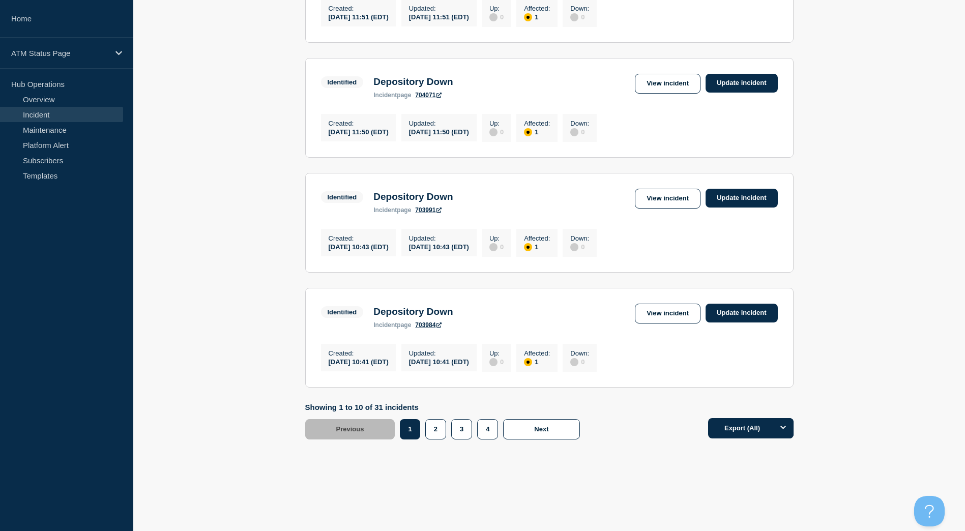  I want to click on button: 2, so click(436, 429).